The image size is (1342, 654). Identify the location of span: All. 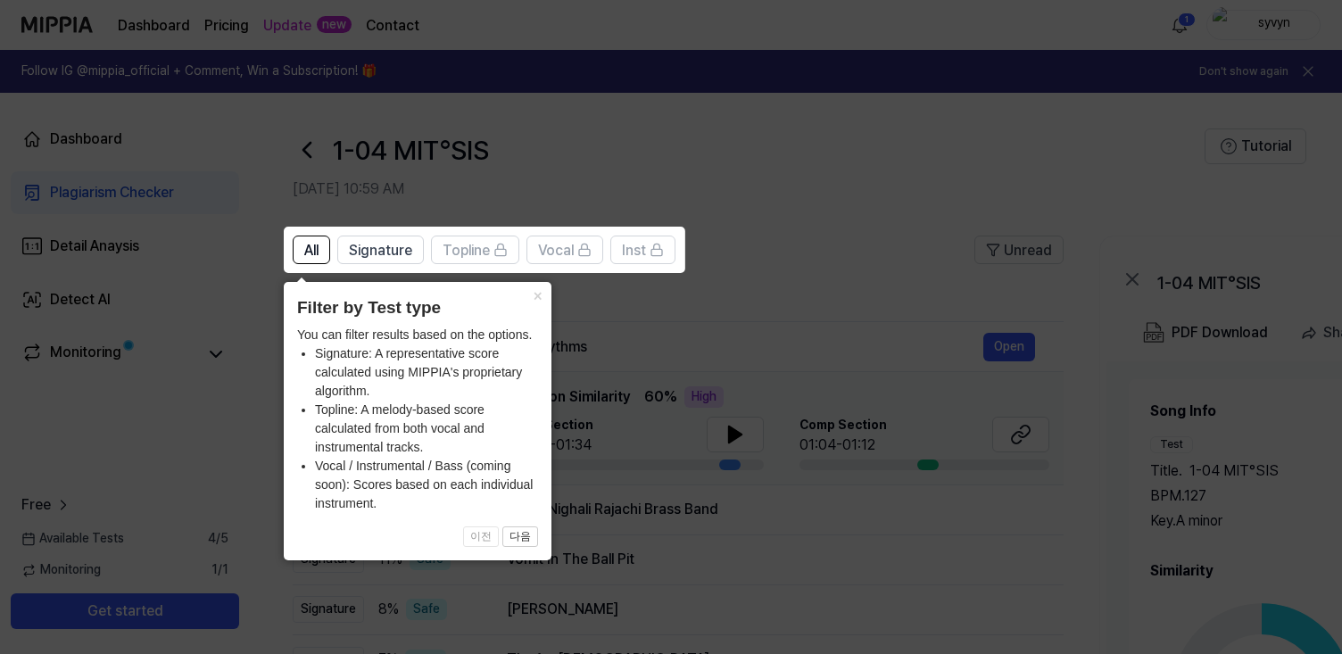
(311, 251).